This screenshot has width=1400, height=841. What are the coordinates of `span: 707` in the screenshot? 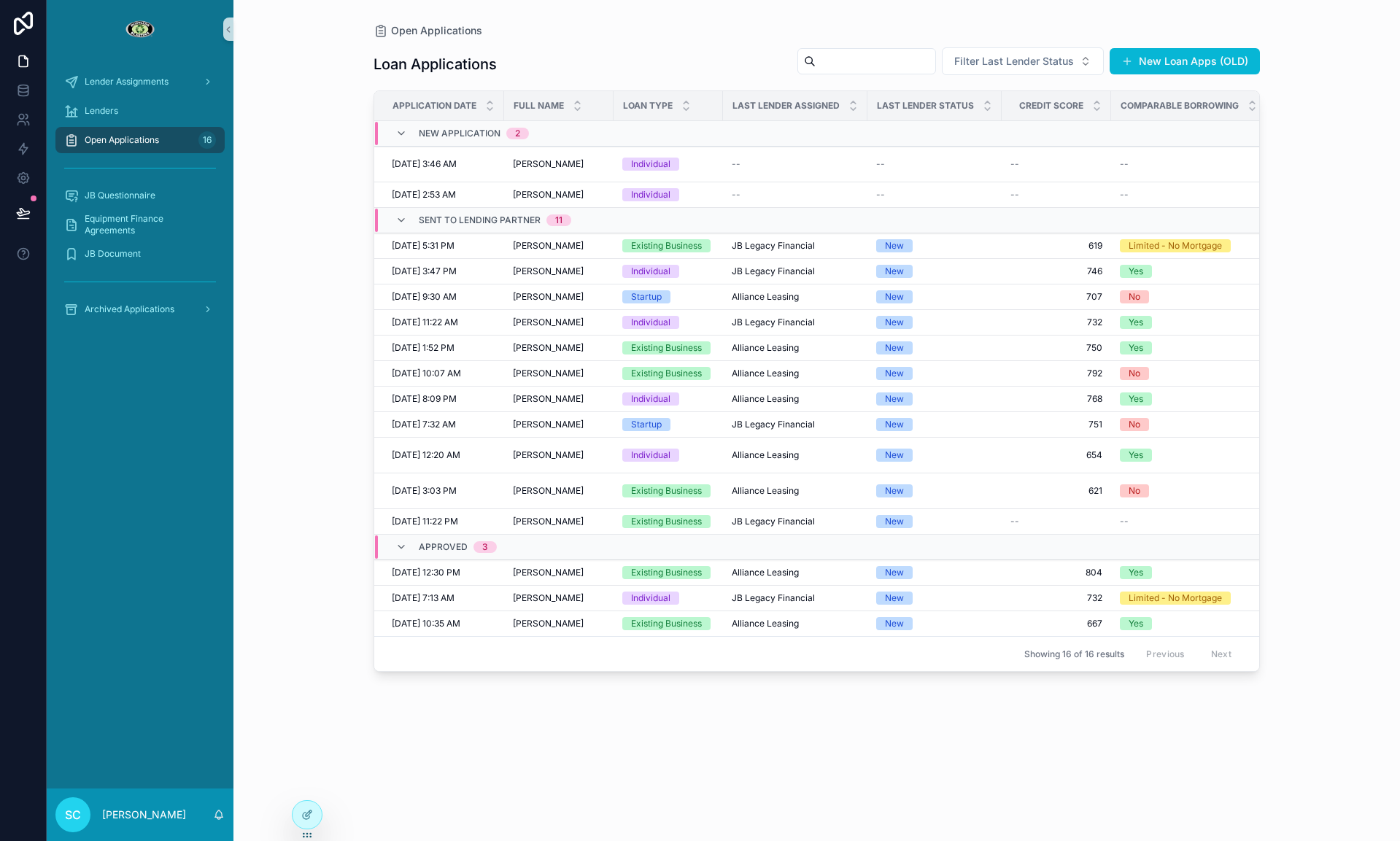 It's located at (1056, 297).